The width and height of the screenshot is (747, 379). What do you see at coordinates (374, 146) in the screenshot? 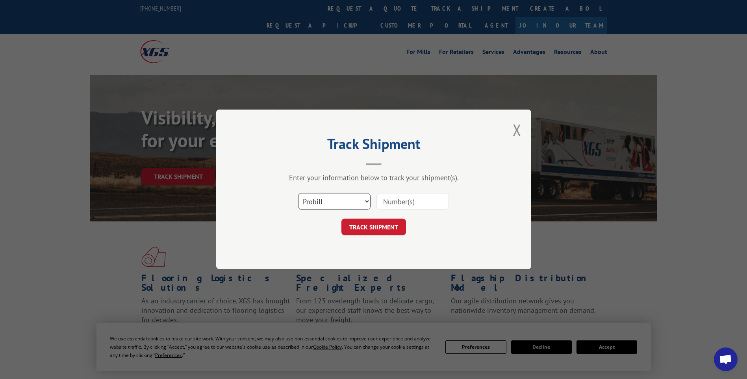
I see `h2: Track Shipment` at bounding box center [374, 146].